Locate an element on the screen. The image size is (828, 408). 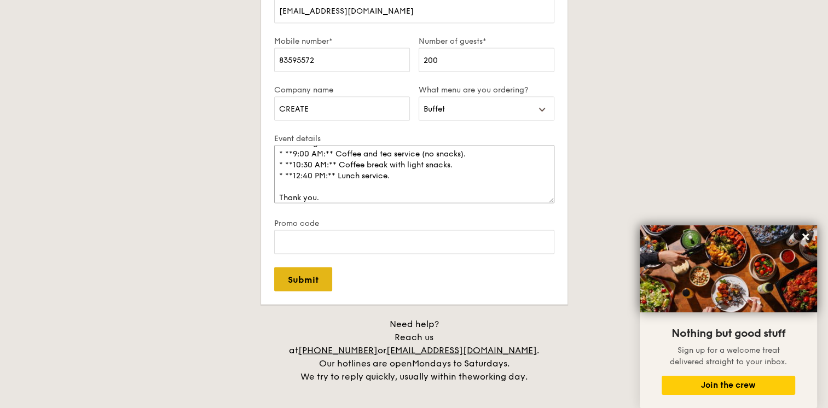
label: Event details is located at coordinates (414, 138).